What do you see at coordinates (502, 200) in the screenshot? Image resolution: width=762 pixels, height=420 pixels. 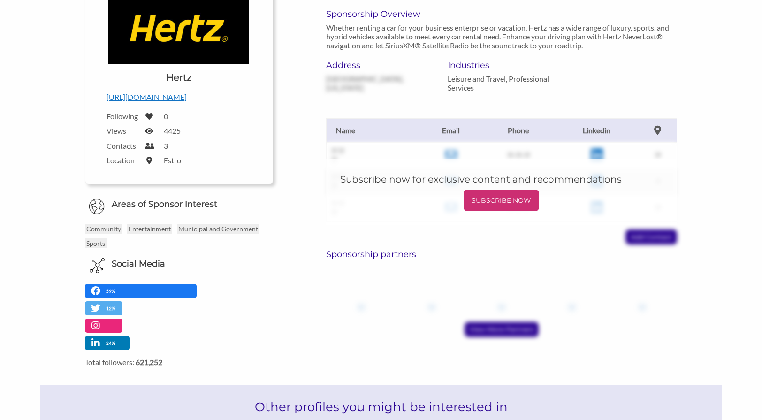 I see `a: SUBSCRIBE NOW` at bounding box center [502, 200].